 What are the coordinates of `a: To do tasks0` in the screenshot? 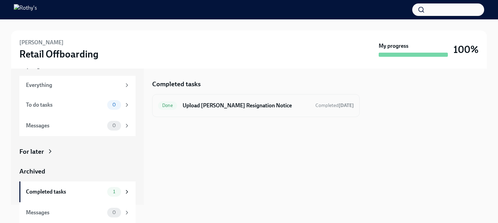 It's located at (77, 105).